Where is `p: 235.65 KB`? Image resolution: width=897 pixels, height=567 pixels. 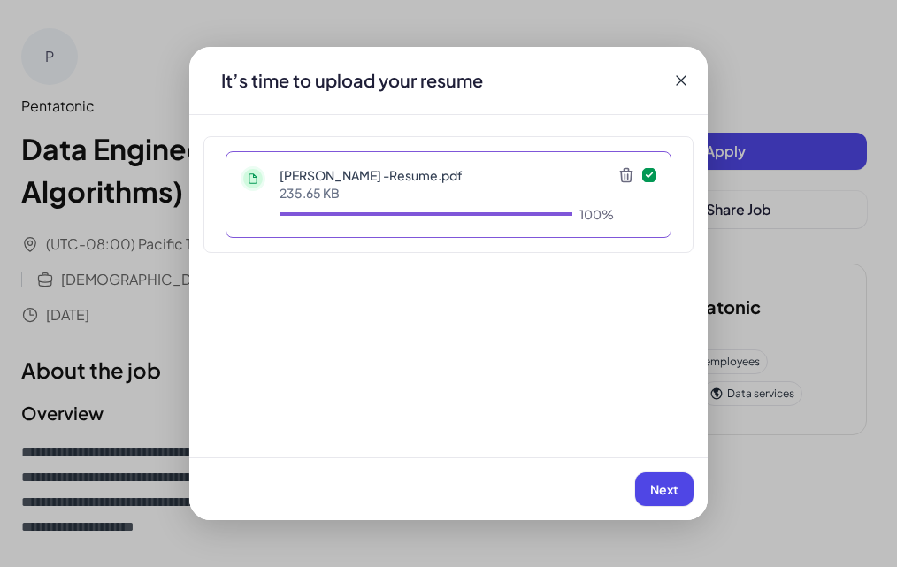
p: 235.65 KB is located at coordinates (447, 193).